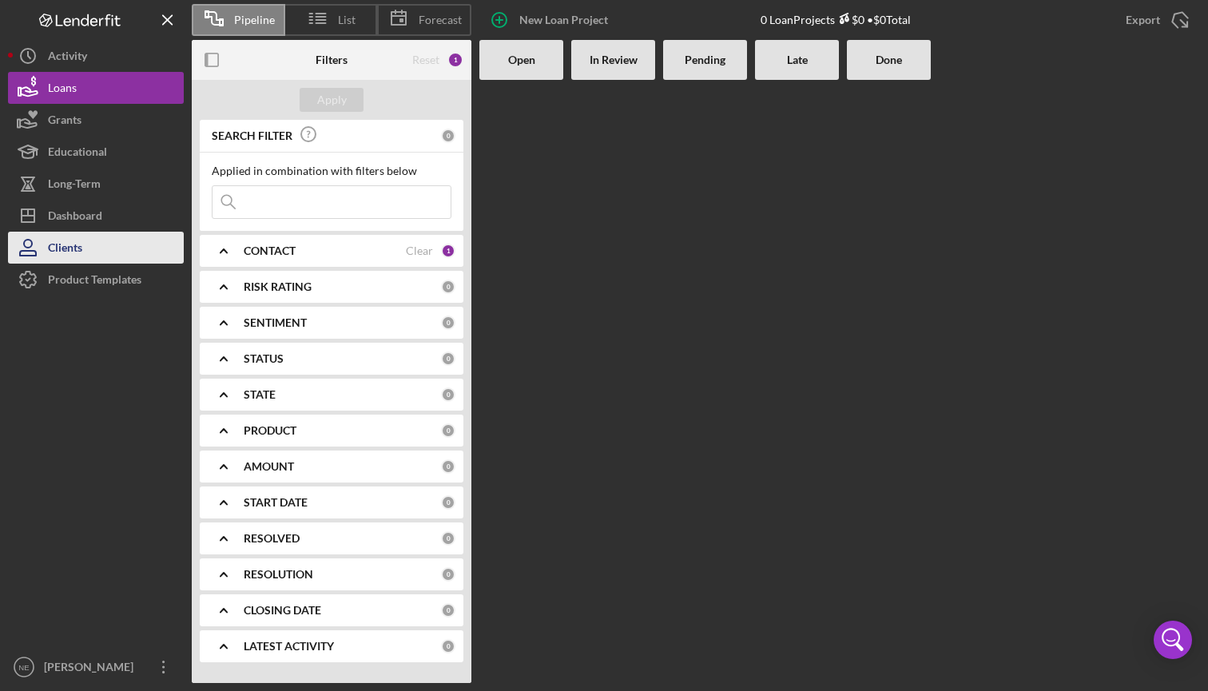 This screenshot has width=1208, height=691. What do you see at coordinates (1142, 20) in the screenshot?
I see `div: Export` at bounding box center [1142, 20].